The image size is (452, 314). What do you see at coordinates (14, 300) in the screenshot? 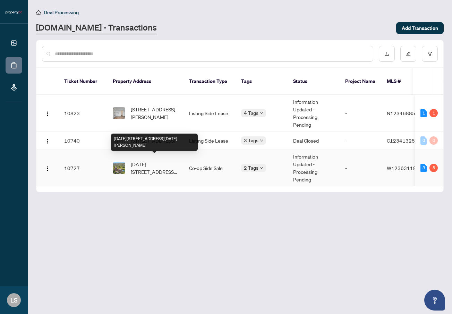
I see `span: LS` at bounding box center [14, 300].